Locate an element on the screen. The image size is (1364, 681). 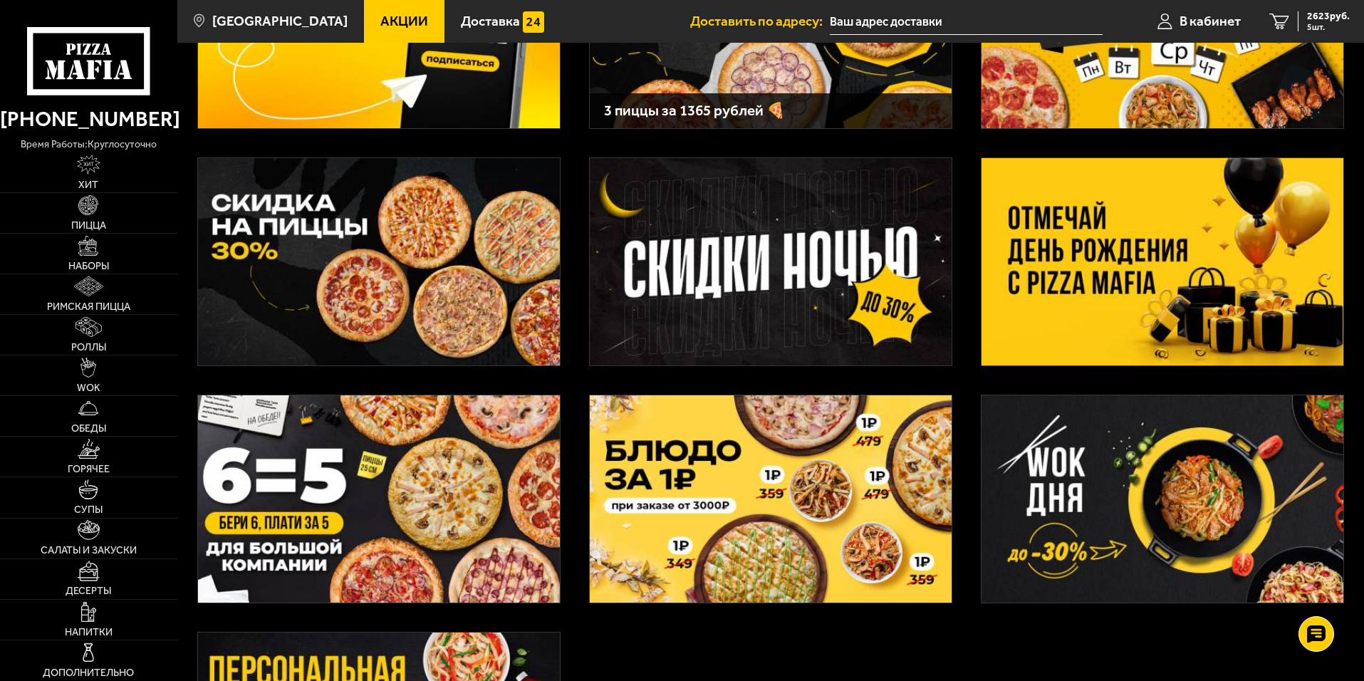
input: Ваш адрес доставки is located at coordinates (966, 21).